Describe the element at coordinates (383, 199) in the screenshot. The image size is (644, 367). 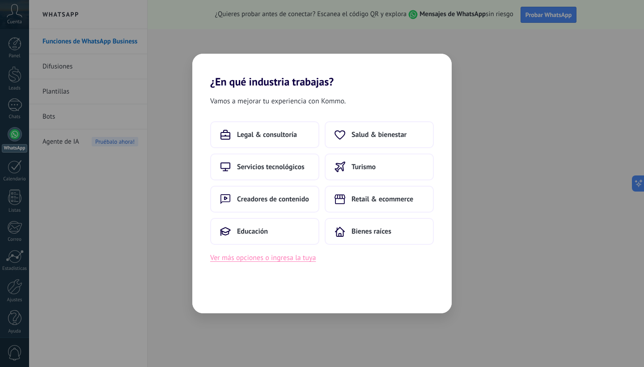
I see `span: Retail & ecommerce` at that location.